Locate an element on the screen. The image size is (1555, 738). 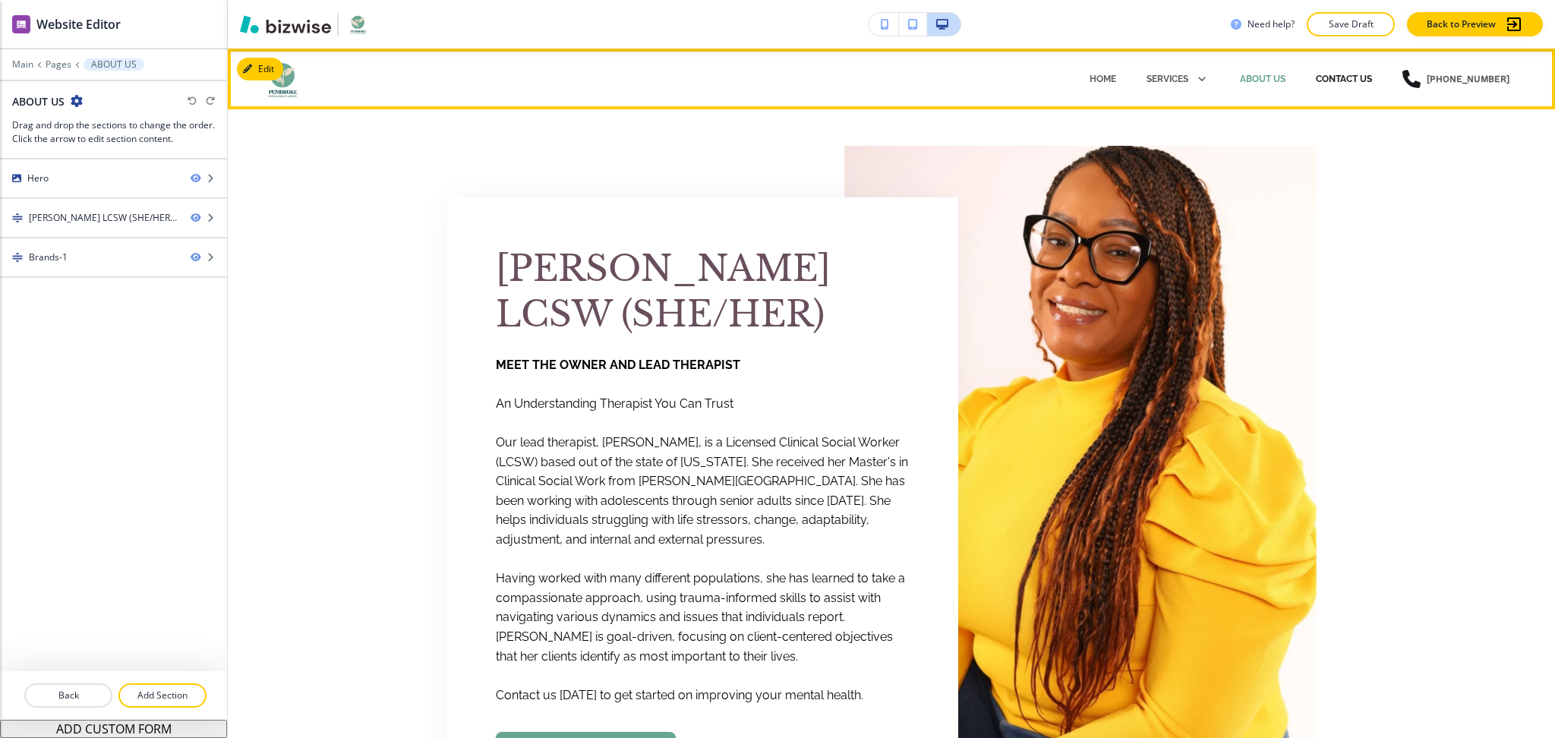
button: Back to Preview is located at coordinates (1474, 24).